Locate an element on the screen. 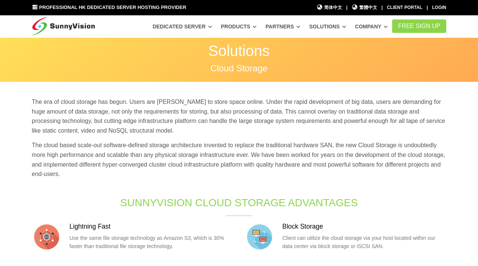 This screenshot has height=266, width=478. span: Professional HK Dedicated Server Hosting Provider is located at coordinates (113, 7).